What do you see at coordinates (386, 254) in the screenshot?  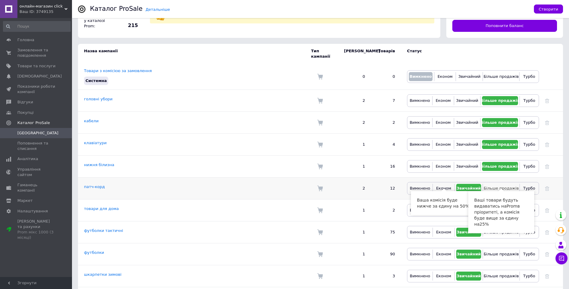 I see `td: 90` at bounding box center [386, 254].